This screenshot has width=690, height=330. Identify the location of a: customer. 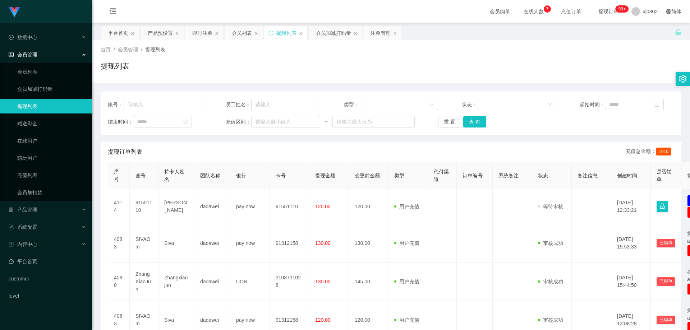
(47, 279).